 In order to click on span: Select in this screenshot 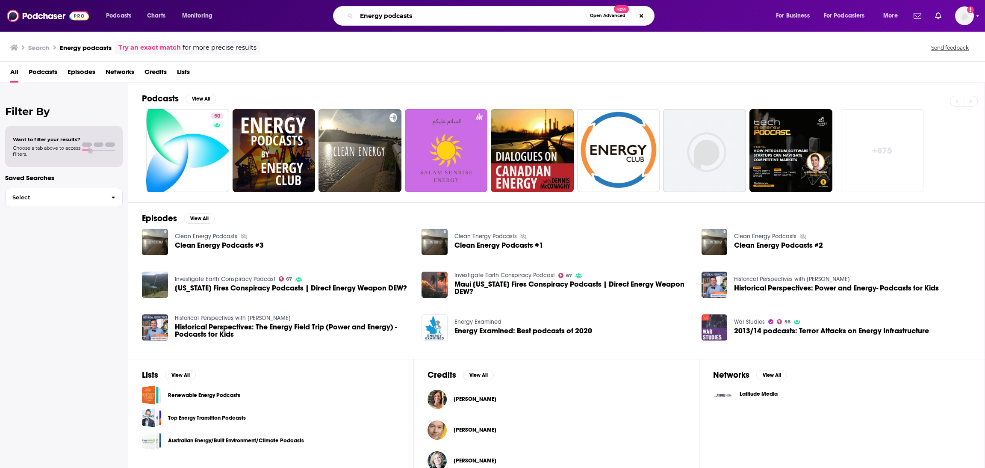, I will do `click(55, 197)`.